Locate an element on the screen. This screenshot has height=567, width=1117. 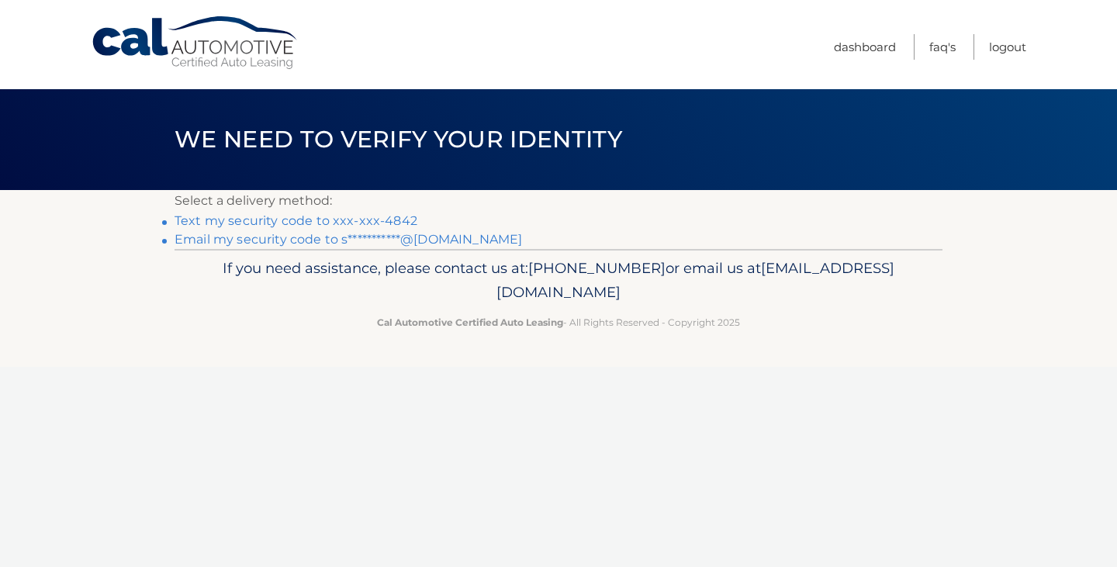
a: Cal Automotive is located at coordinates (196, 43).